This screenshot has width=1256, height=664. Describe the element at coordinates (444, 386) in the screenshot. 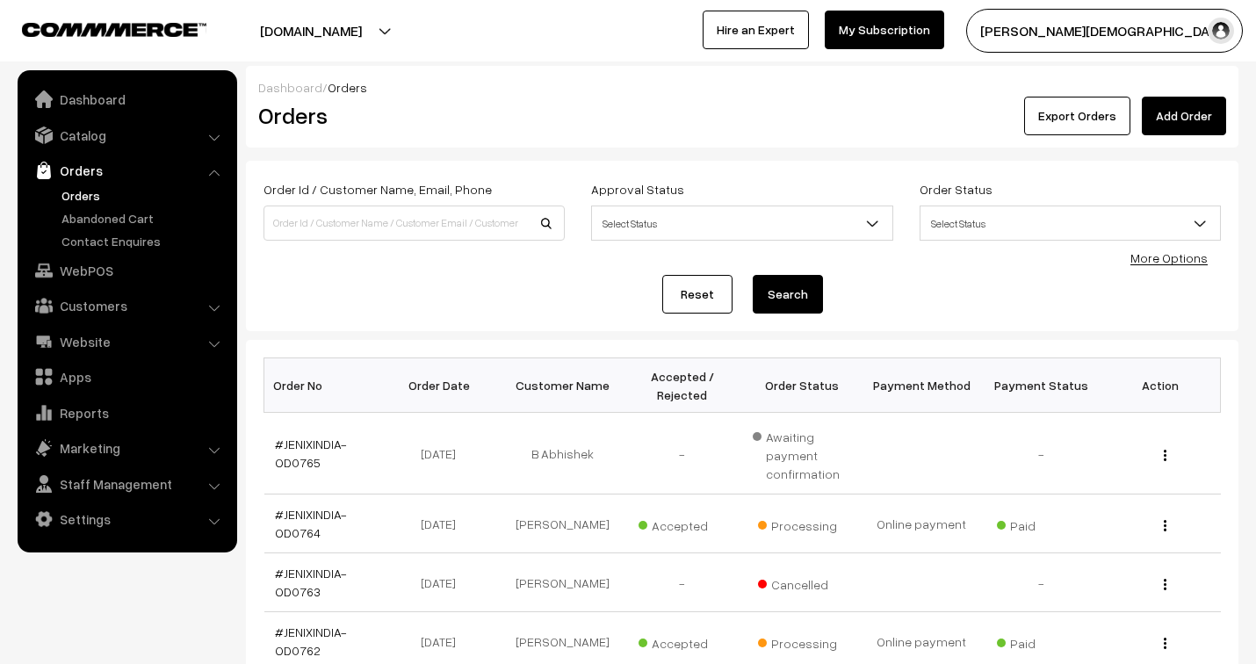

I see `th: Order Date` at that location.